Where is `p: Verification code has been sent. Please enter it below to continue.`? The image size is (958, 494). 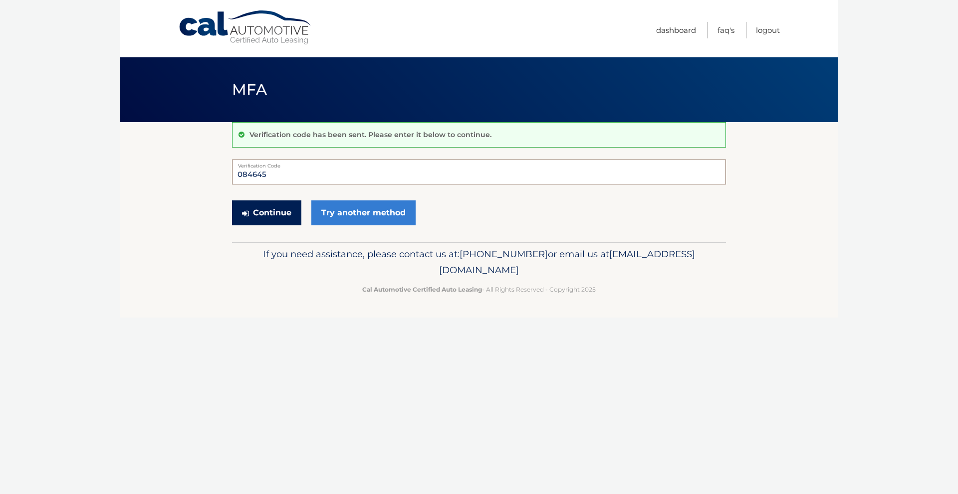 p: Verification code has been sent. Please enter it below to continue. is located at coordinates (370, 135).